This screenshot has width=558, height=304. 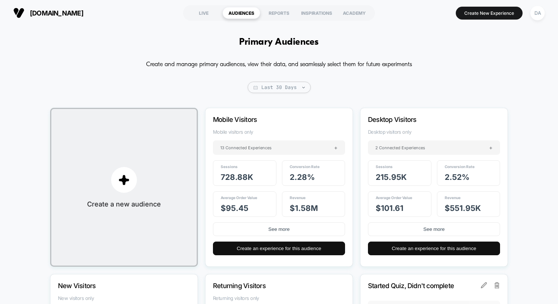 What do you see at coordinates (316, 13) in the screenshot?
I see `div: INSPIRATIONS` at bounding box center [316, 13].